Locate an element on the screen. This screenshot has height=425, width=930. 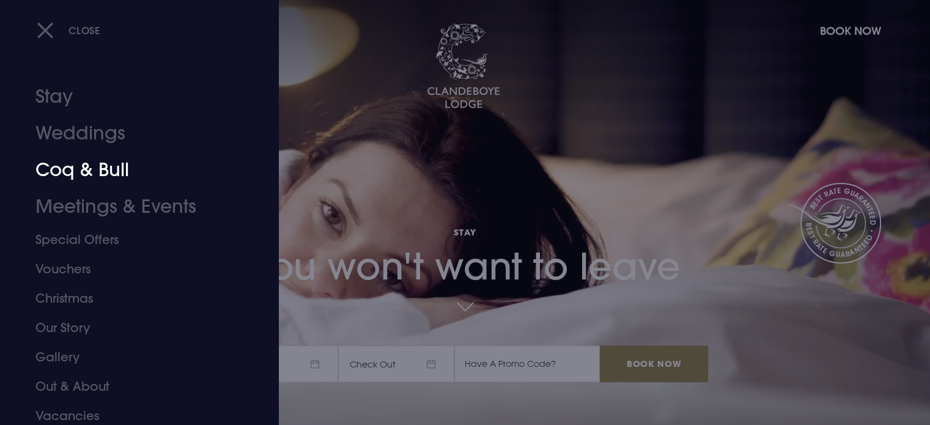
span: Close is located at coordinates (84, 30).